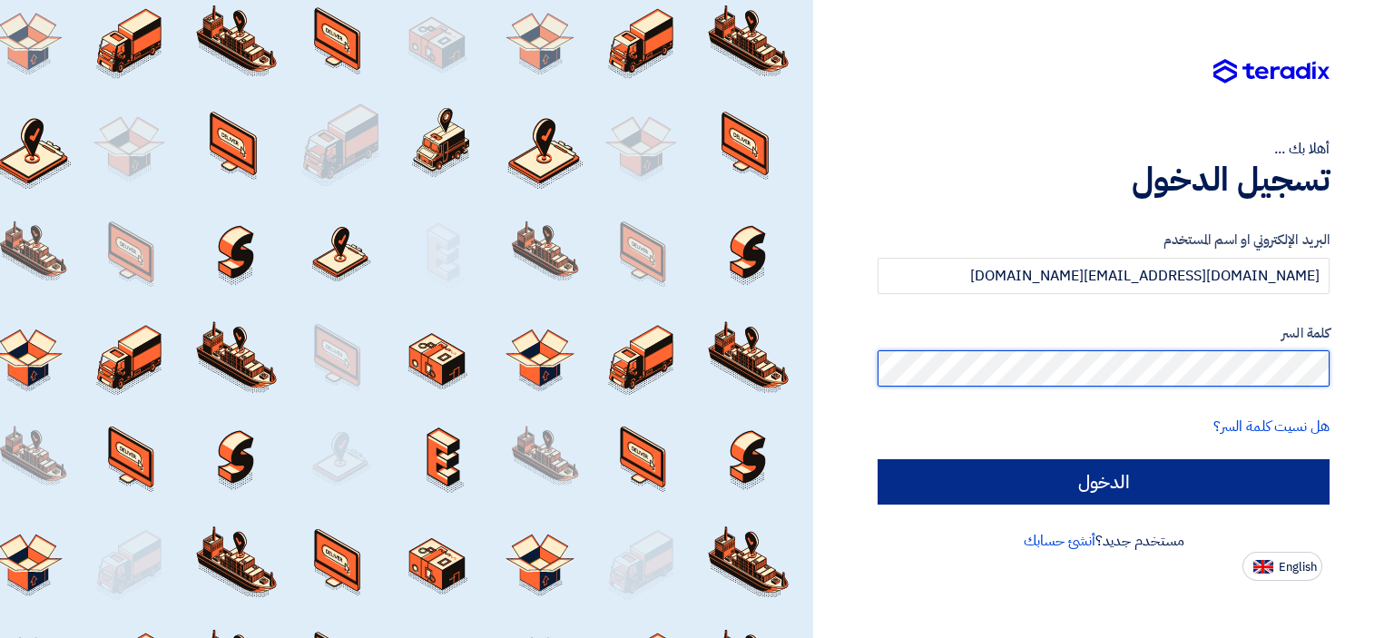  What do you see at coordinates (1103, 482) in the screenshot?
I see `input: الدخول` at bounding box center [1103, 482].